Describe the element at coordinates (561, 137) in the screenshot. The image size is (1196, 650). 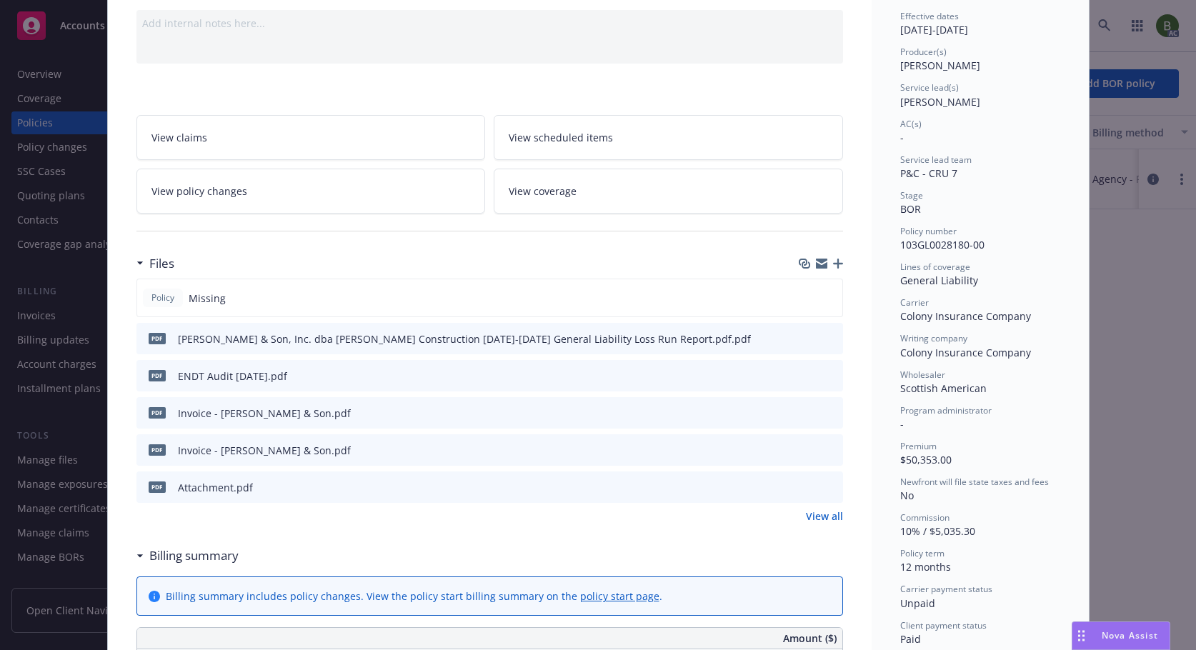
I see `span: View scheduled items` at that location.